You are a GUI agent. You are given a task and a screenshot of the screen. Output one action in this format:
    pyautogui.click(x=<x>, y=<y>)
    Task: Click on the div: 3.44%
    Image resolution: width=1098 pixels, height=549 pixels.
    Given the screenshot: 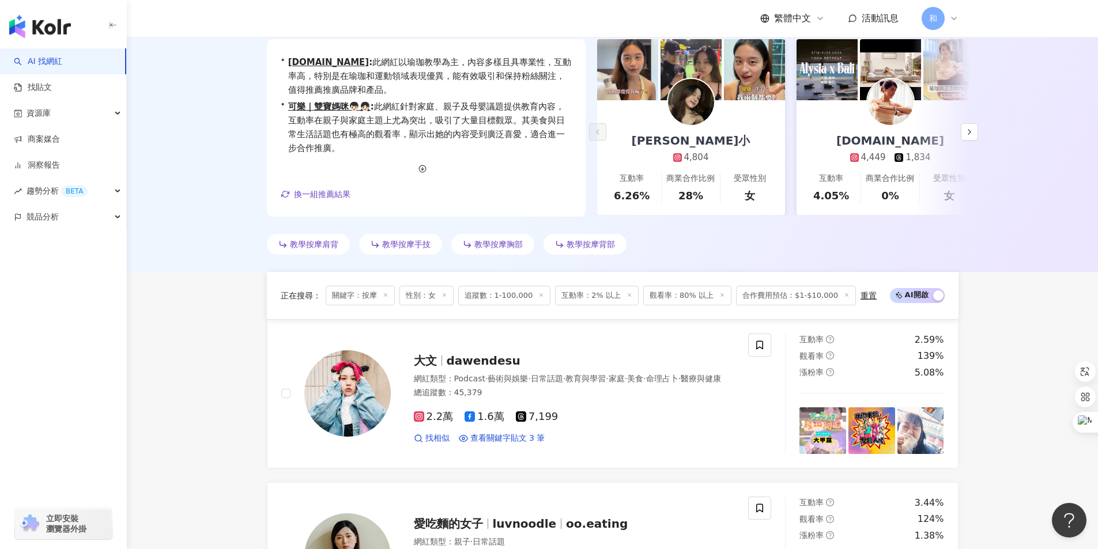 What is the action you would take?
    pyautogui.click(x=929, y=503)
    